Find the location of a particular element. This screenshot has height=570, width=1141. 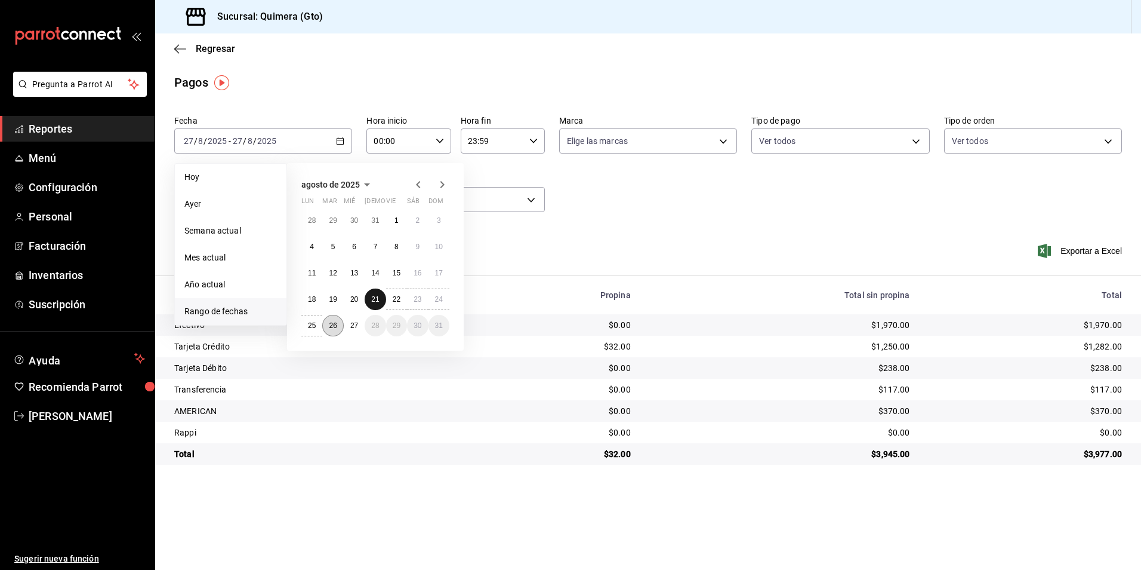

button: agosto de 2025 is located at coordinates (338, 184).